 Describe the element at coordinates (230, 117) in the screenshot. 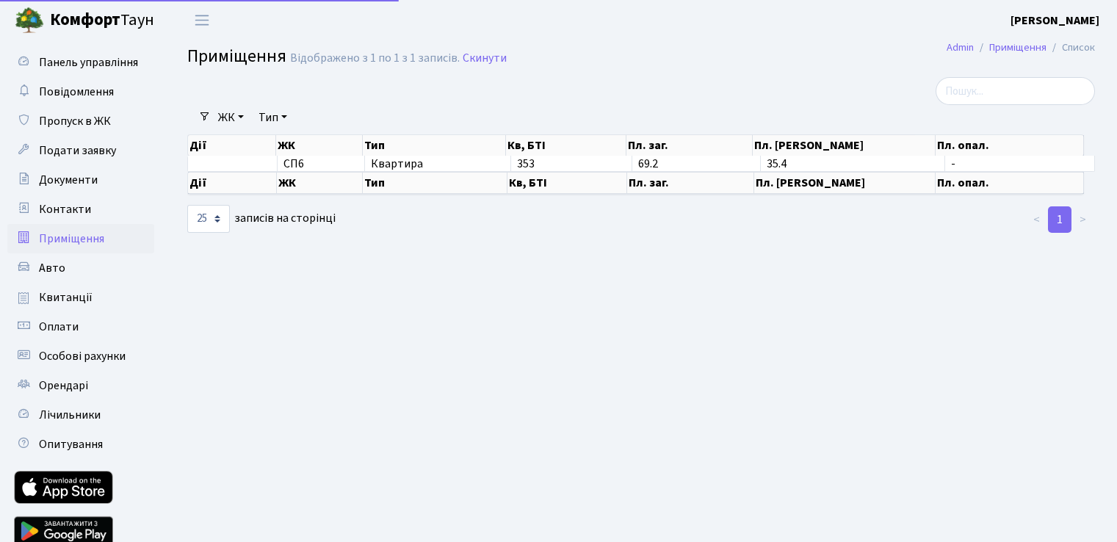

I see `a: ЖК` at that location.